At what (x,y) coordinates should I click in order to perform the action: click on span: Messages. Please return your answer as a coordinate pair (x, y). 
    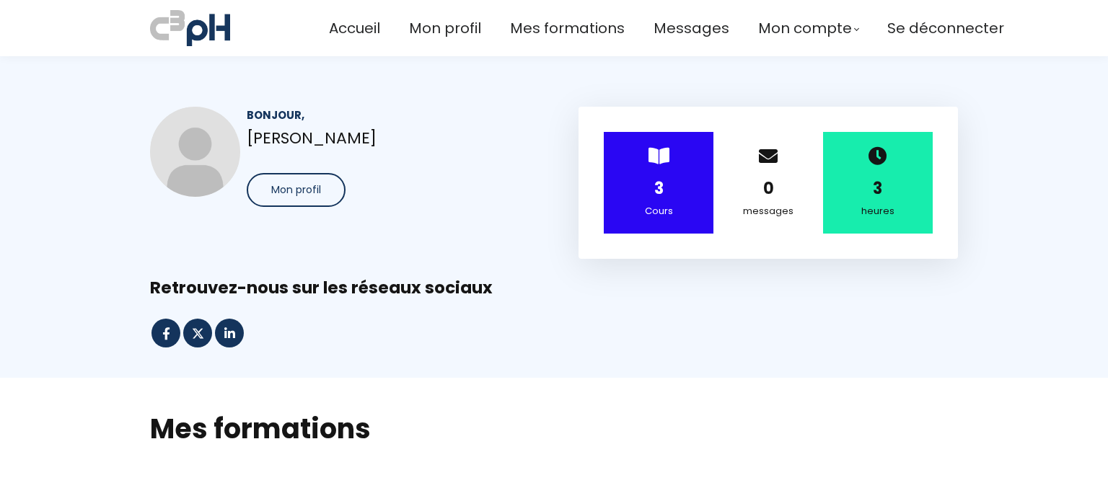
    Looking at the image, I should click on (691, 28).